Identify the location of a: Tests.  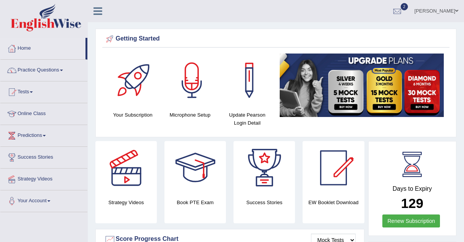
(44, 91).